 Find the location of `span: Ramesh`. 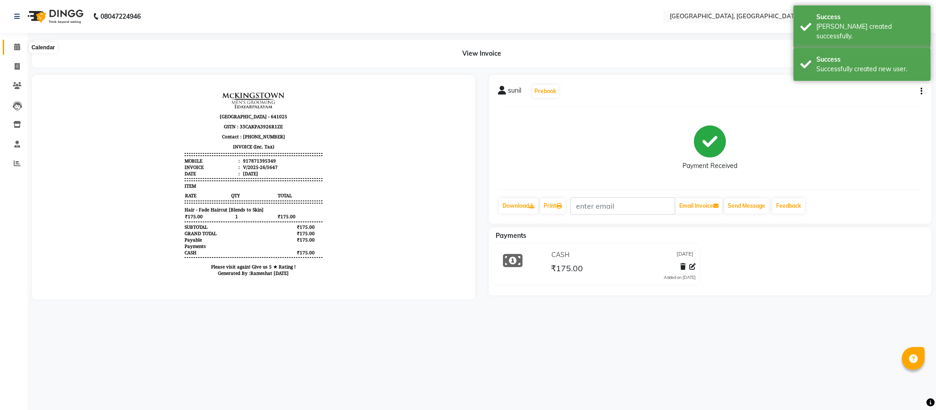

span: Ramesh is located at coordinates (218, 189).